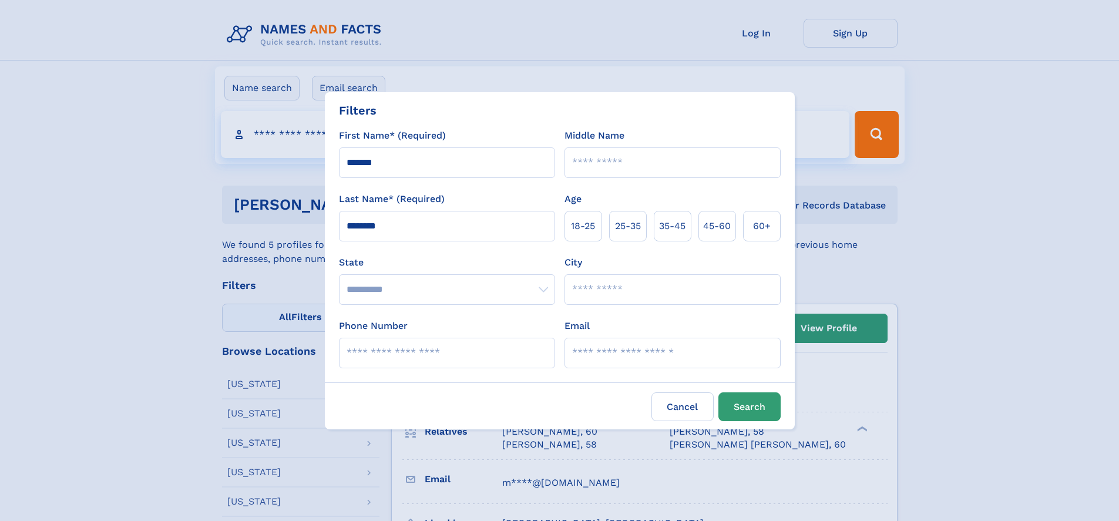 This screenshot has width=1119, height=521. What do you see at coordinates (373, 326) in the screenshot?
I see `label: Phone Number` at bounding box center [373, 326].